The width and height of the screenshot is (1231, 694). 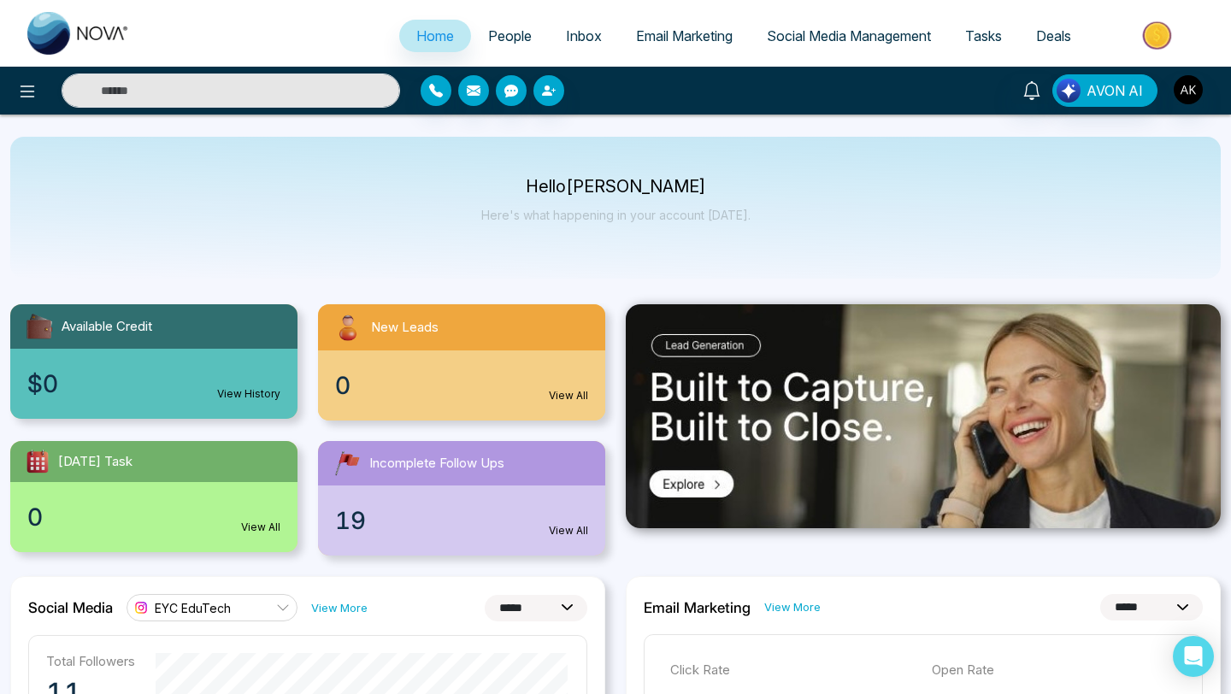 I want to click on a: New Leads0View All, so click(x=462, y=363).